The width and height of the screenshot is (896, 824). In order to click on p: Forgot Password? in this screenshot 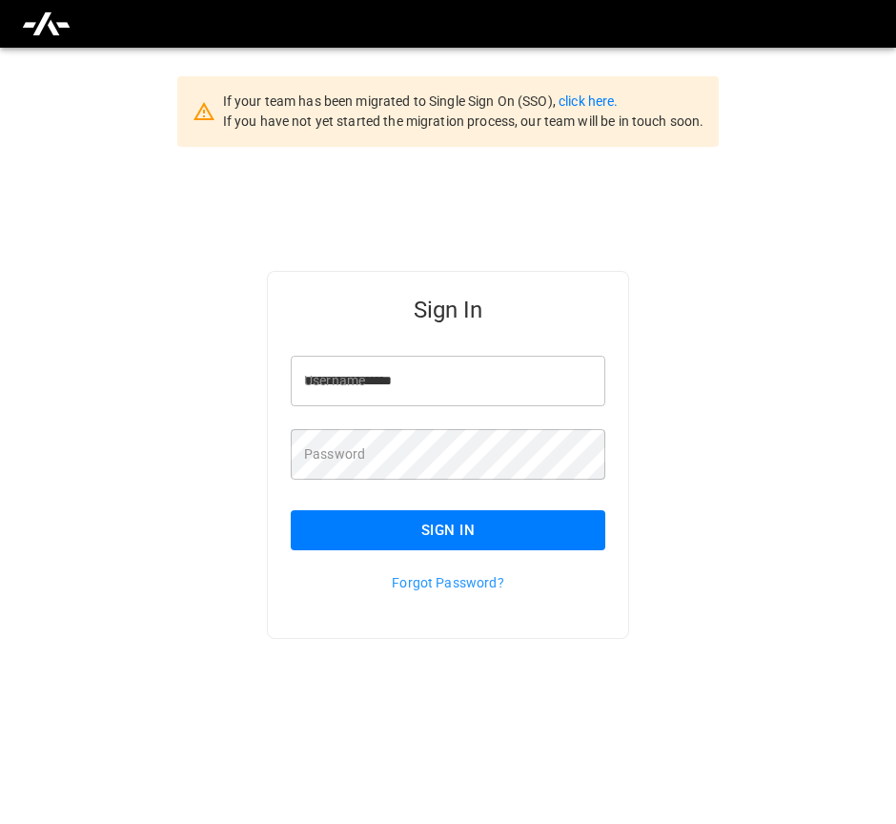, I will do `click(448, 582)`.